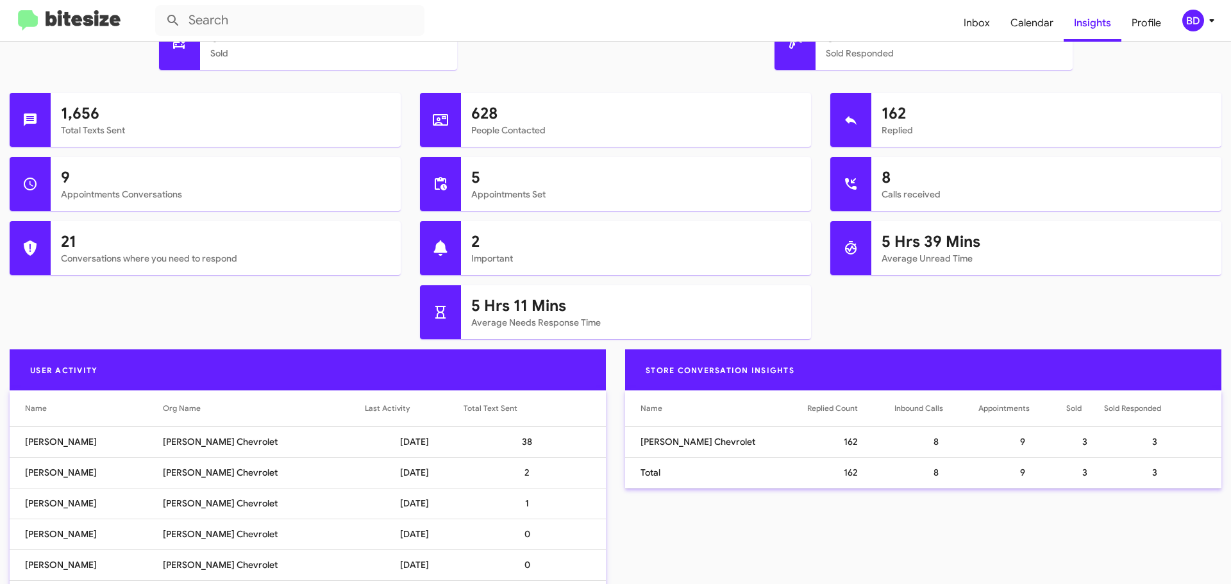 The image size is (1231, 584). Describe the element at coordinates (716, 473) in the screenshot. I see `td: Total` at that location.